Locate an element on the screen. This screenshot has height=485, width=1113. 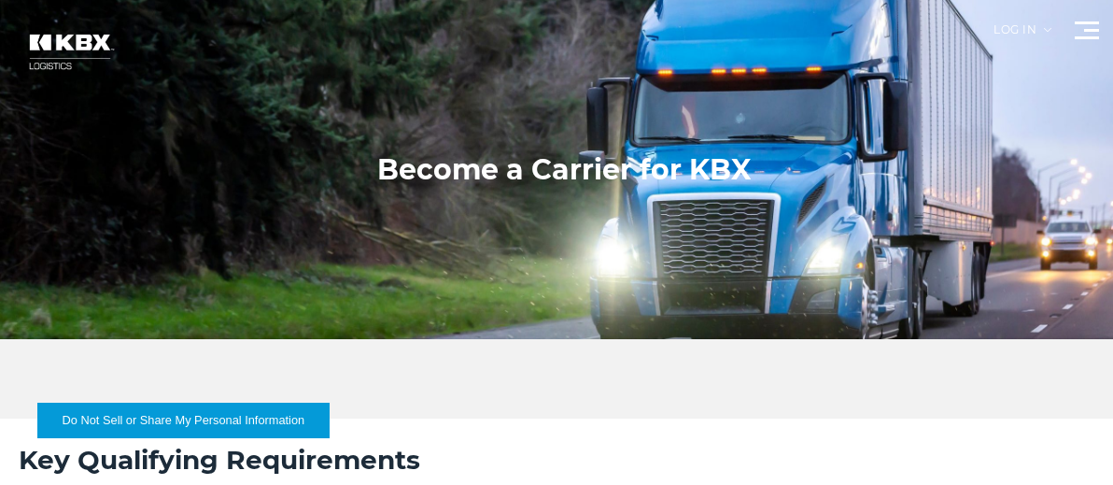
img: arrow is located at coordinates (1048, 30).